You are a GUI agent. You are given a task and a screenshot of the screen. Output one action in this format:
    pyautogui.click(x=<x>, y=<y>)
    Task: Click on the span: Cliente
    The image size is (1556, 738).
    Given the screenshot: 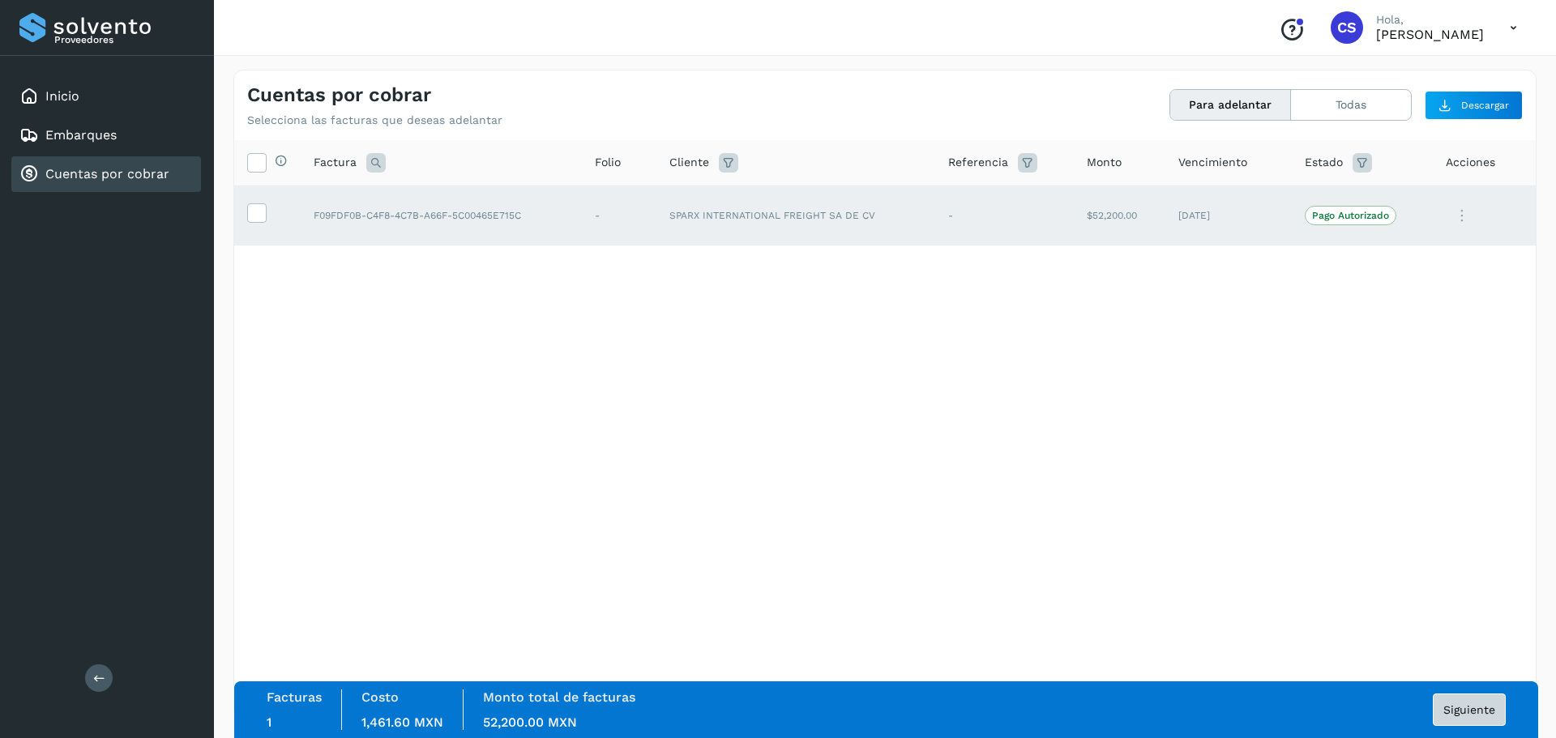 What is the action you would take?
    pyautogui.click(x=689, y=162)
    